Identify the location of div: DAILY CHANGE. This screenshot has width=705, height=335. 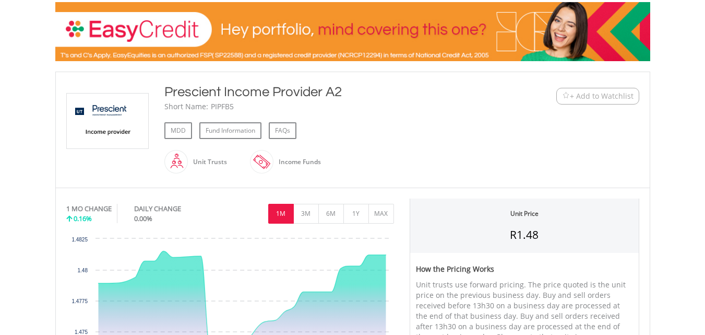
(175, 208).